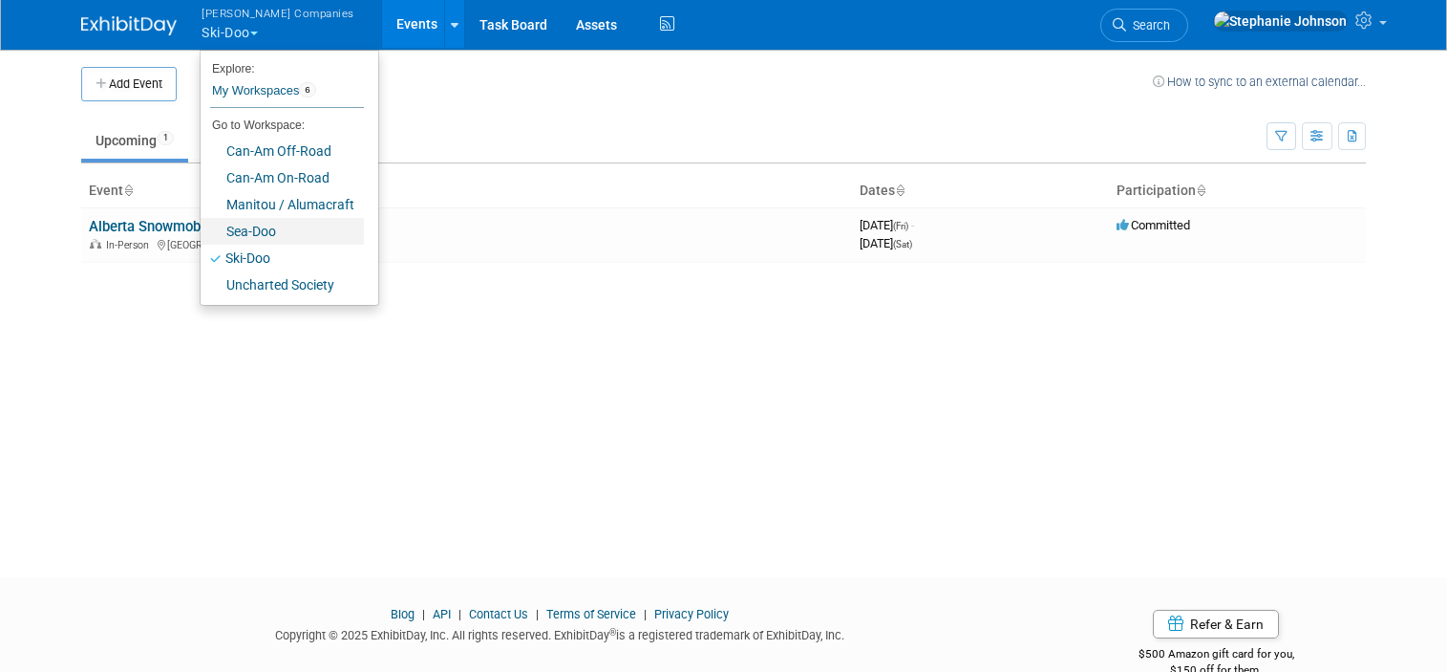 The image size is (1447, 672). What do you see at coordinates (903, 244) in the screenshot?
I see `span: (Sat)` at bounding box center [903, 244].